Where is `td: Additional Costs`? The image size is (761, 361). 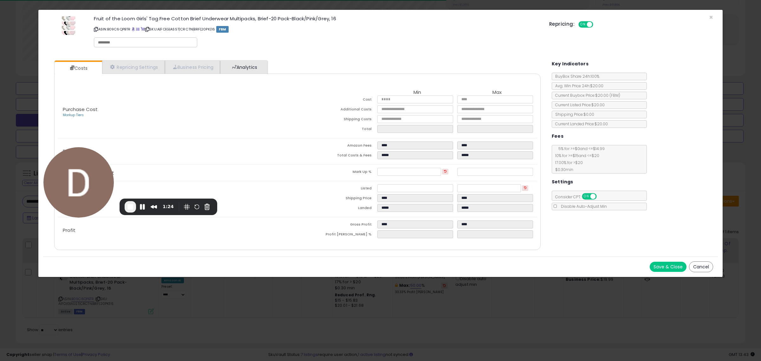 td: Additional Costs is located at coordinates (337, 110).